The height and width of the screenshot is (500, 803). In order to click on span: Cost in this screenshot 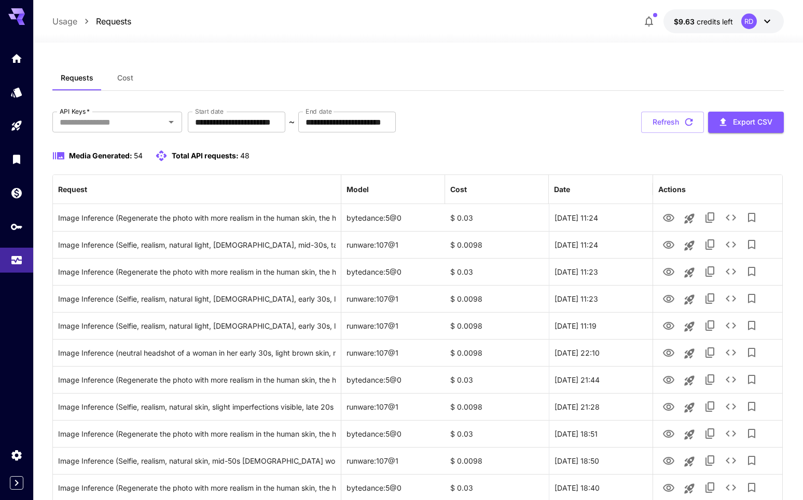, I will do `click(125, 78)`.